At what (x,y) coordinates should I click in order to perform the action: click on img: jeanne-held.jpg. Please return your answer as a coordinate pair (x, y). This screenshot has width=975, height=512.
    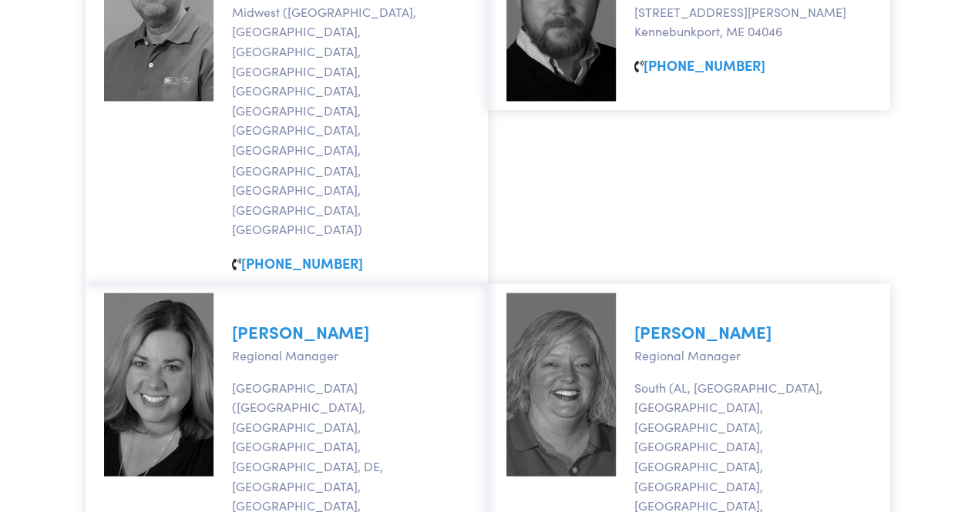
    Looking at the image, I should click on (159, 384).